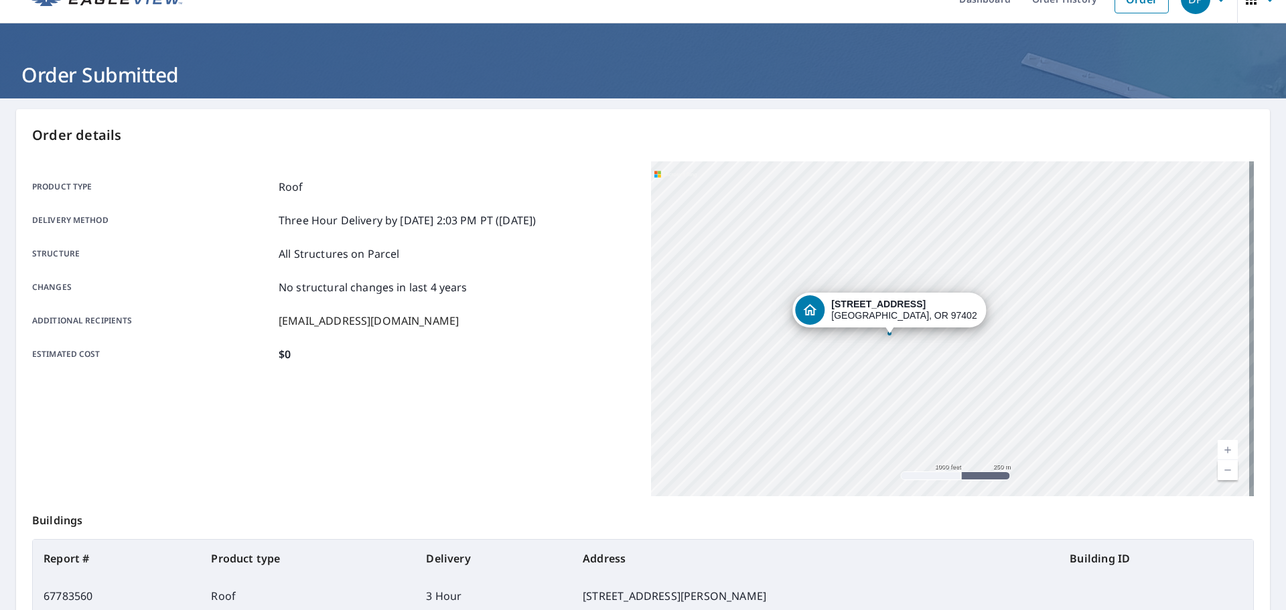  Describe the element at coordinates (153, 354) in the screenshot. I see `p: Estimated cost` at that location.